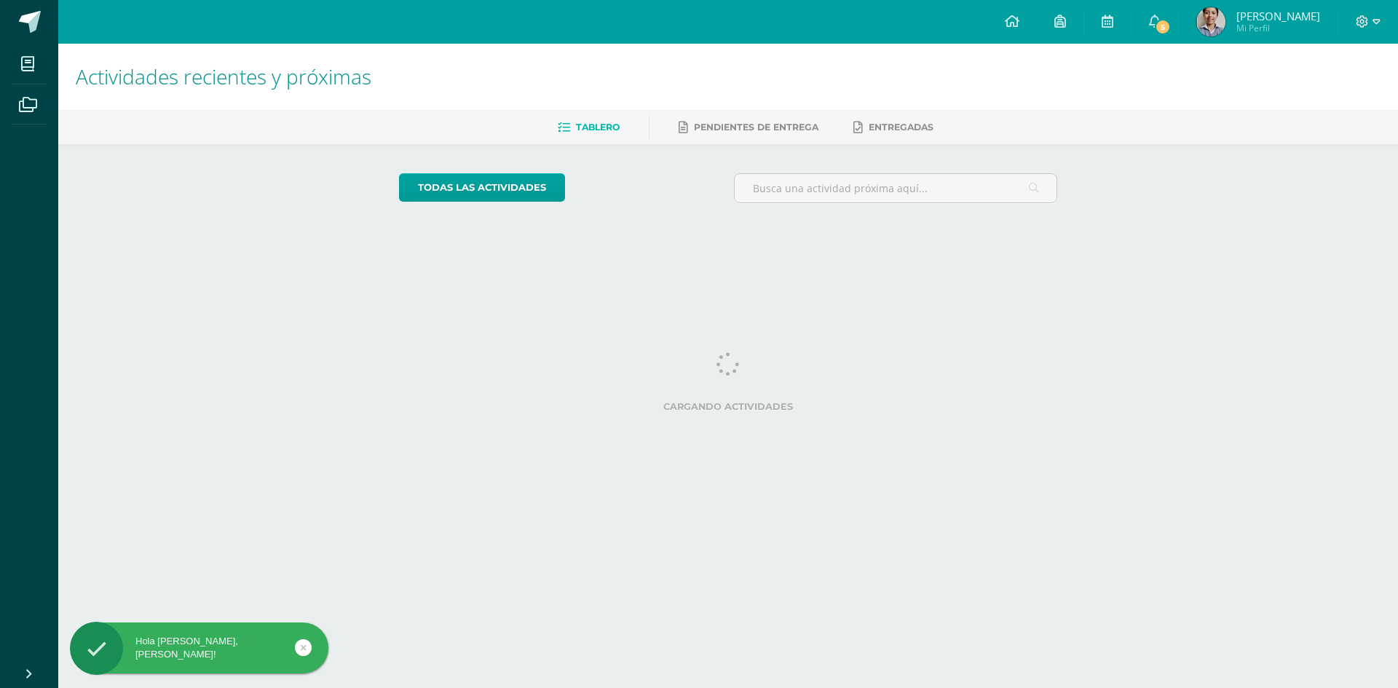  I want to click on span: Actividades recientes y próximas, so click(223, 76).